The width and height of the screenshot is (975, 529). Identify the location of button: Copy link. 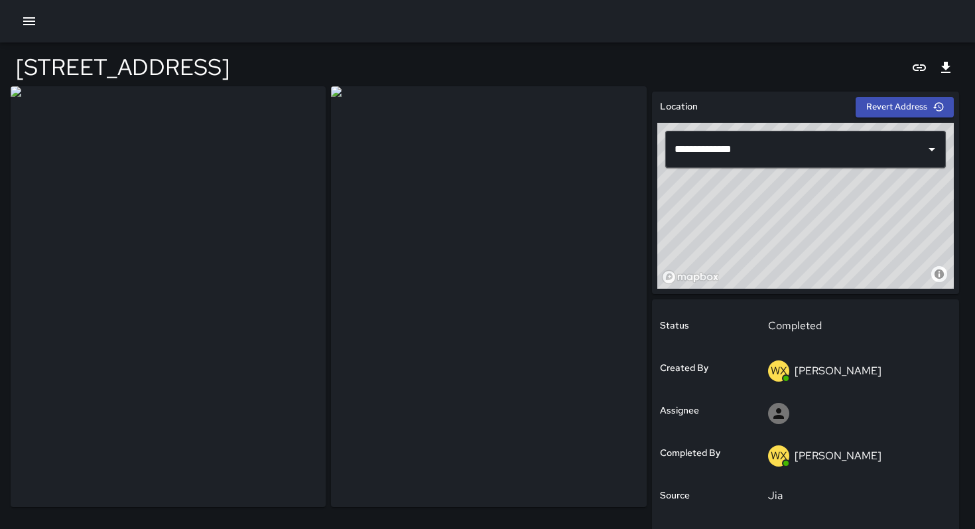
(920, 68).